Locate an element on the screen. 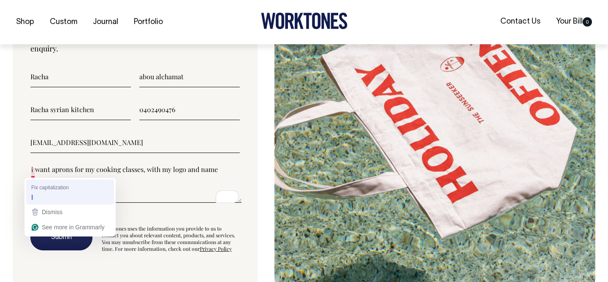  a: Portfolio is located at coordinates (148, 22).